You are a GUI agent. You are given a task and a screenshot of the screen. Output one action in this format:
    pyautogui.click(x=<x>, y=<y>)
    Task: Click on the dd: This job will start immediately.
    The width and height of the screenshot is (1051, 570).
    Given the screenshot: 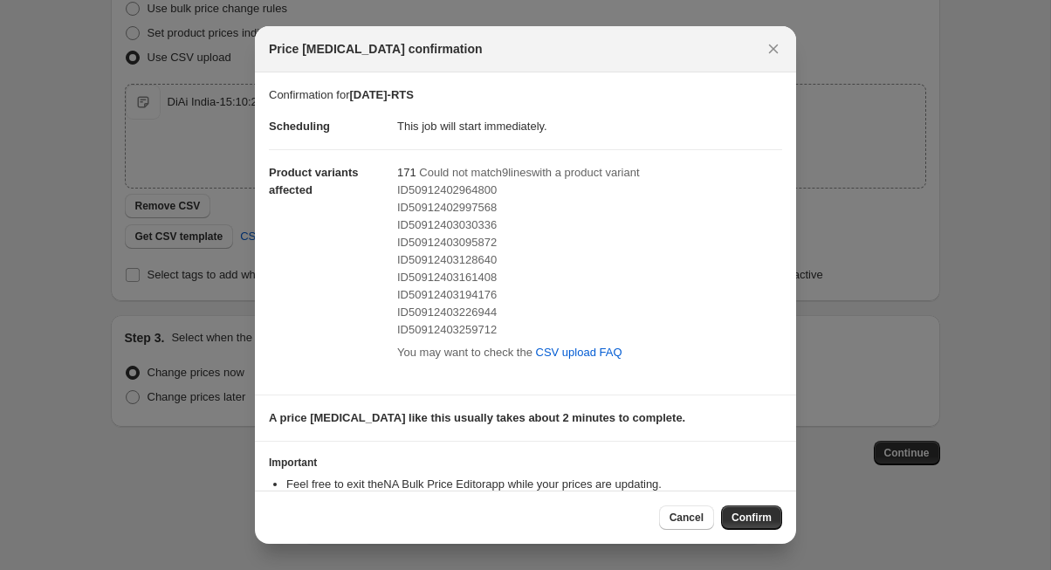 What is the action you would take?
    pyautogui.click(x=589, y=127)
    